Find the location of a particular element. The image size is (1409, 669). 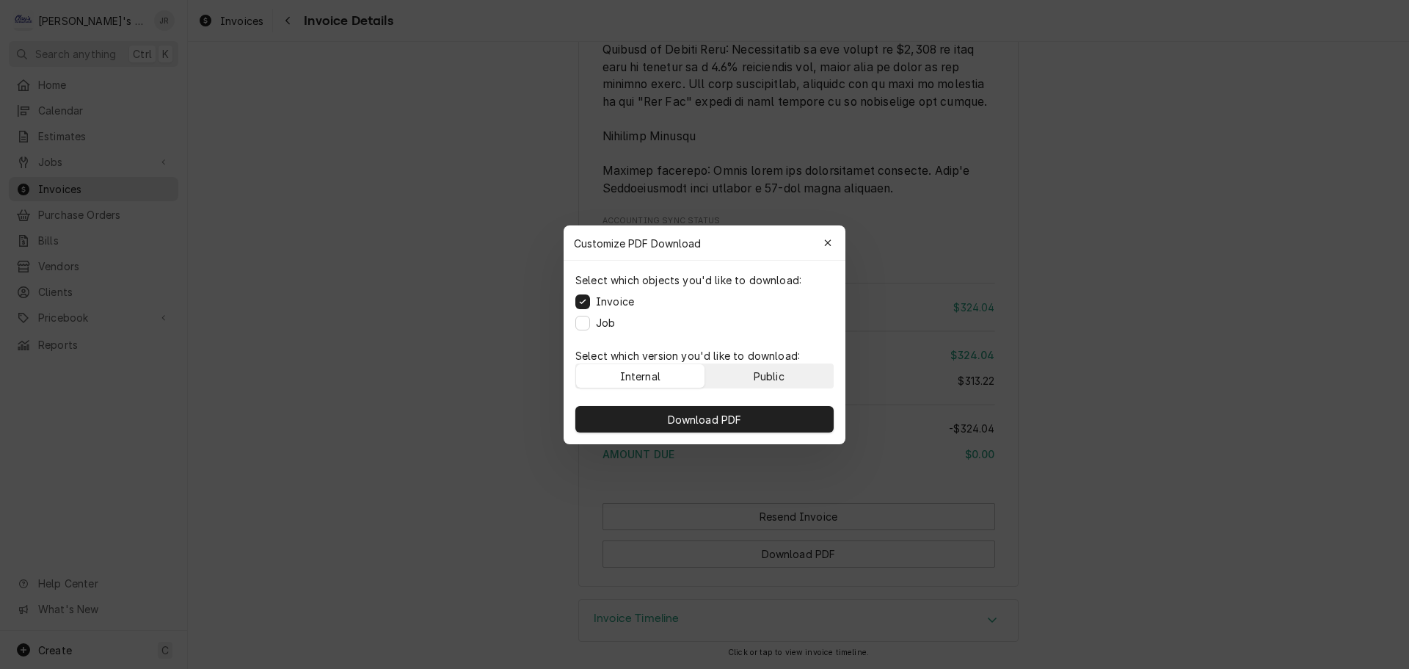

div: Customize PDF Download is located at coordinates (705, 243).